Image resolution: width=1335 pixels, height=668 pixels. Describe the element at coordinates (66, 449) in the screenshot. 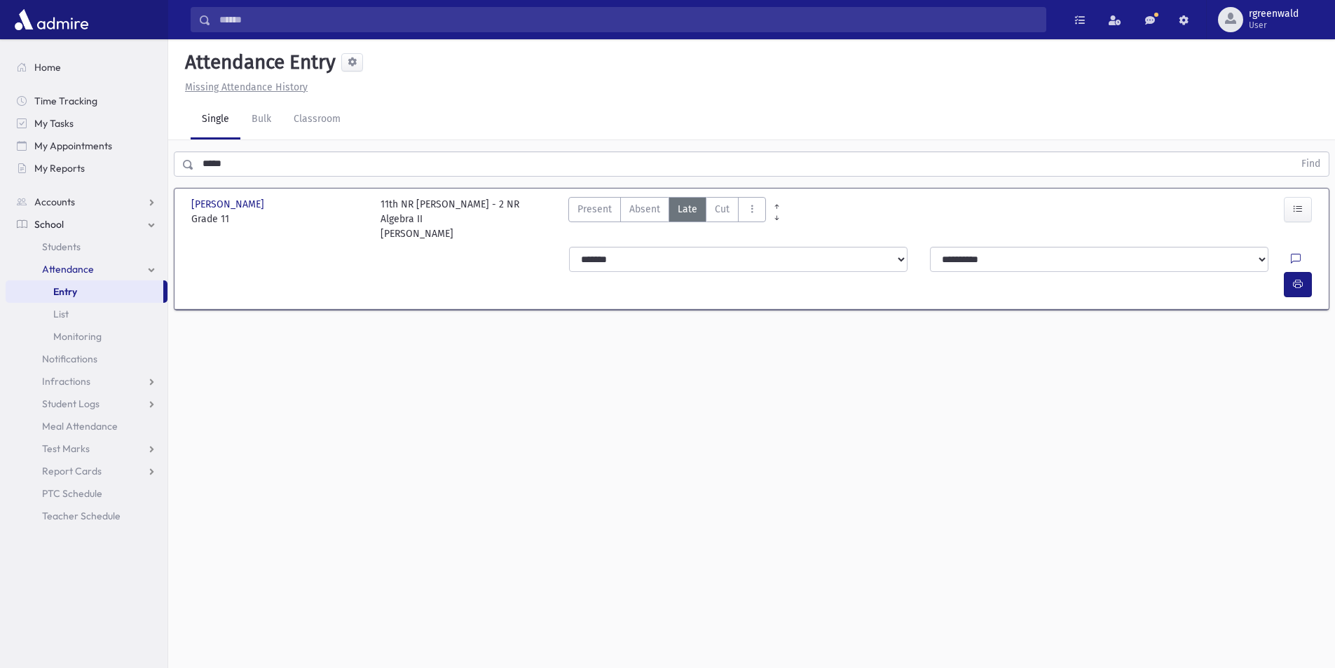

I see `span: Test Marks` at that location.